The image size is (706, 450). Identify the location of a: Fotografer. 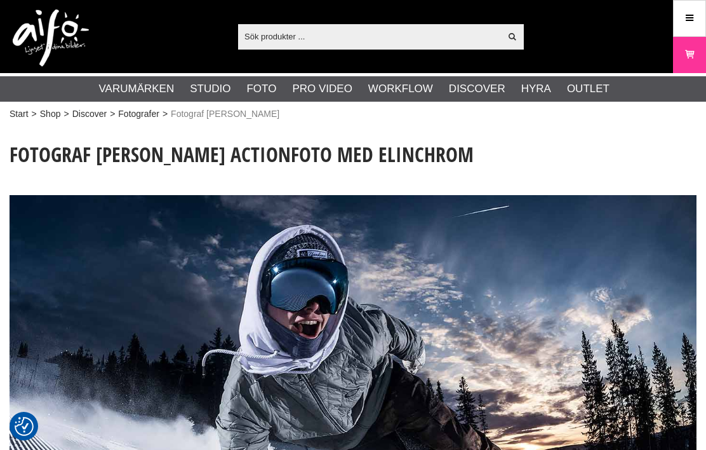
(138, 114).